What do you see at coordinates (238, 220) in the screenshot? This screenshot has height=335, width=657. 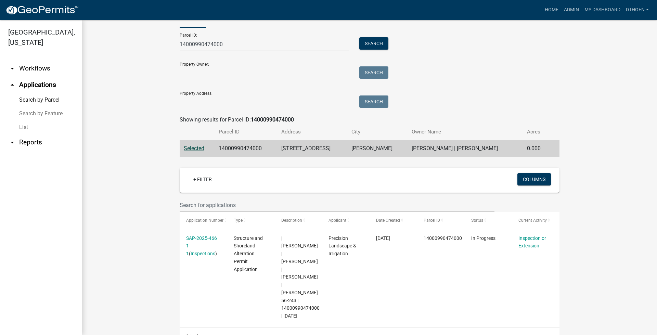 I see `span: Type` at bounding box center [238, 220].